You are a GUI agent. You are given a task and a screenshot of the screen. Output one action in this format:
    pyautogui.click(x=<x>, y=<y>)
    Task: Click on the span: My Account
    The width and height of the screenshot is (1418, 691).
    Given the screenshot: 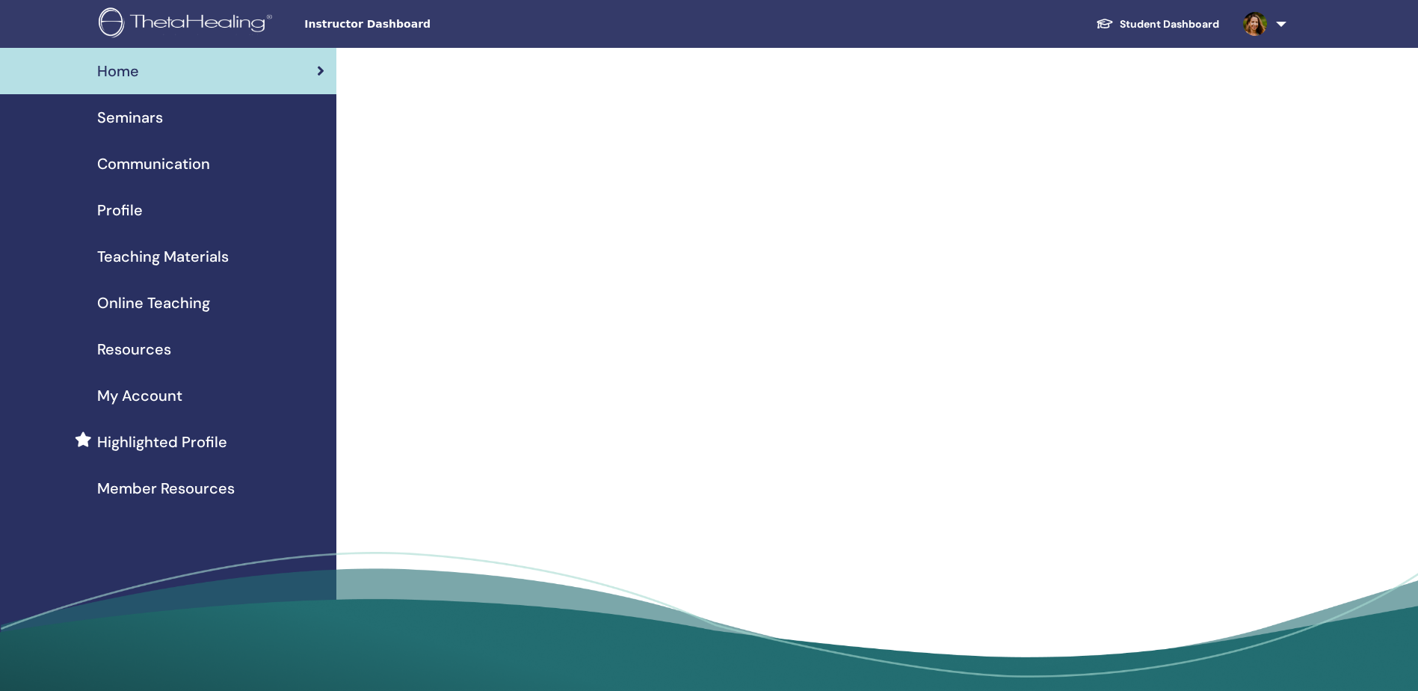 What is the action you would take?
    pyautogui.click(x=140, y=395)
    